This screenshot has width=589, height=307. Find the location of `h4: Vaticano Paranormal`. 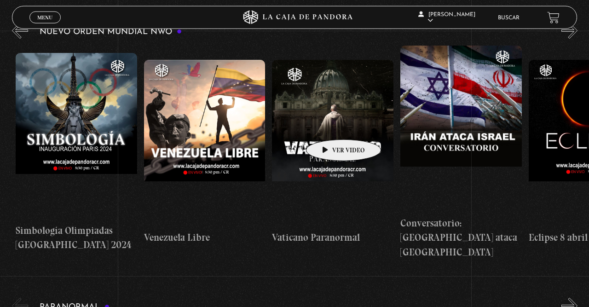

h4: Vaticano Paranormal is located at coordinates (333, 237).